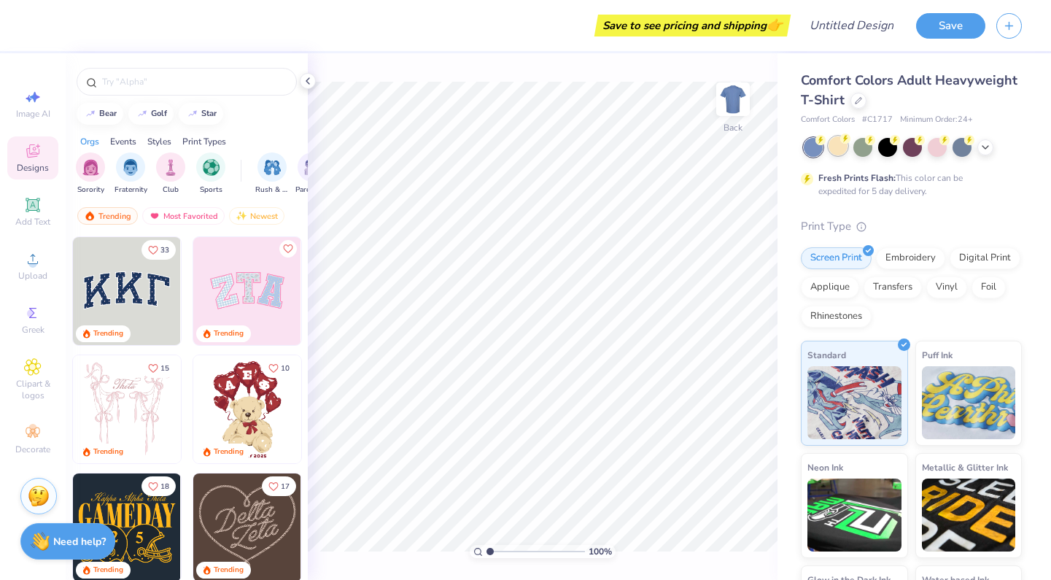 This screenshot has height=580, width=1051. What do you see at coordinates (33, 276) in the screenshot?
I see `span: Upload` at bounding box center [33, 276].